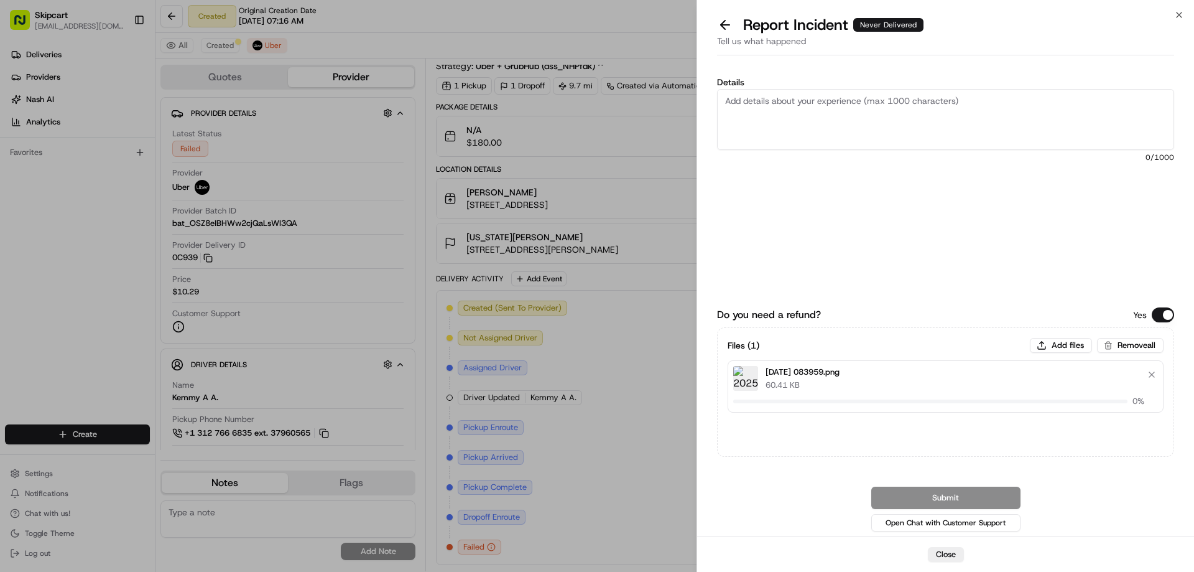 This screenshot has width=1194, height=572. What do you see at coordinates (888, 25) in the screenshot?
I see `div: Never Delivered` at bounding box center [888, 25].